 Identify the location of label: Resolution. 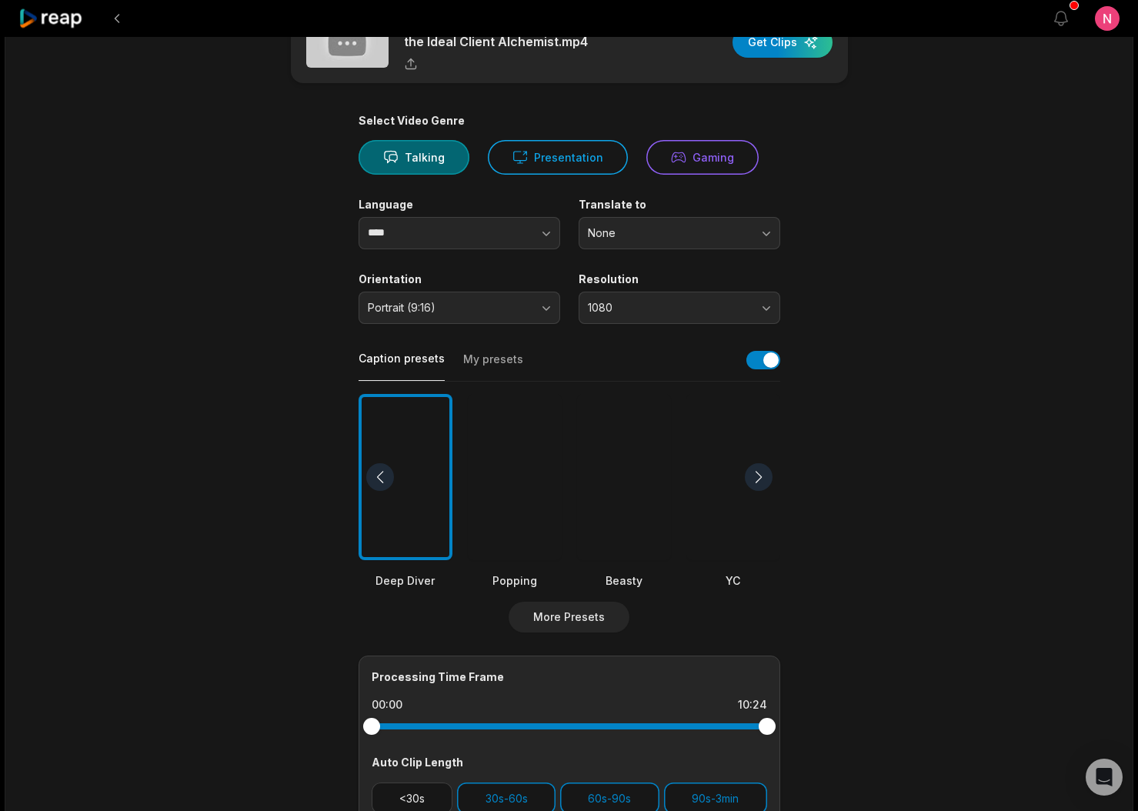
(679, 279).